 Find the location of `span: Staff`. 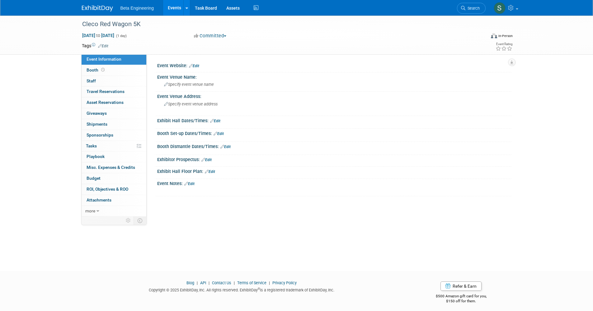

span: Staff is located at coordinates (91, 81).